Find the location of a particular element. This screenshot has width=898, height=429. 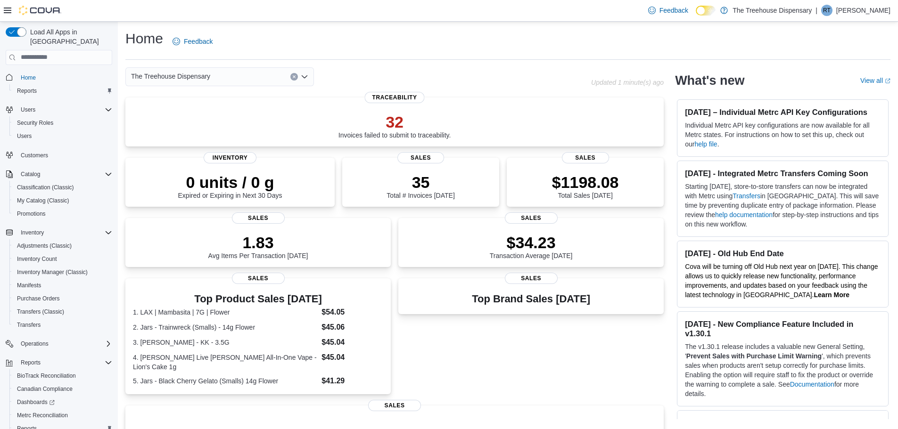

dt: 1. LAX | Mambasita | 7G | Flower is located at coordinates (225, 312).